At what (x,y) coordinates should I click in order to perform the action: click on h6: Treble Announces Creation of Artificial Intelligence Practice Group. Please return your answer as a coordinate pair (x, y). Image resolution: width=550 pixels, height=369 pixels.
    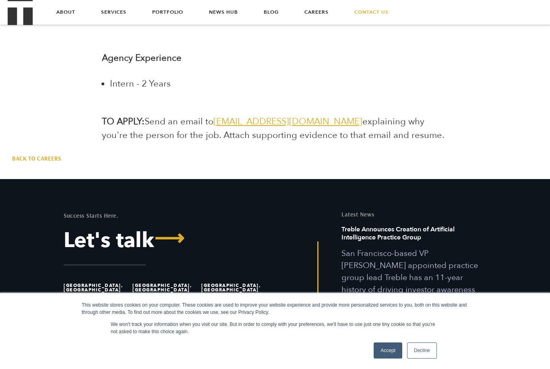
    Looking at the image, I should click on (414, 236).